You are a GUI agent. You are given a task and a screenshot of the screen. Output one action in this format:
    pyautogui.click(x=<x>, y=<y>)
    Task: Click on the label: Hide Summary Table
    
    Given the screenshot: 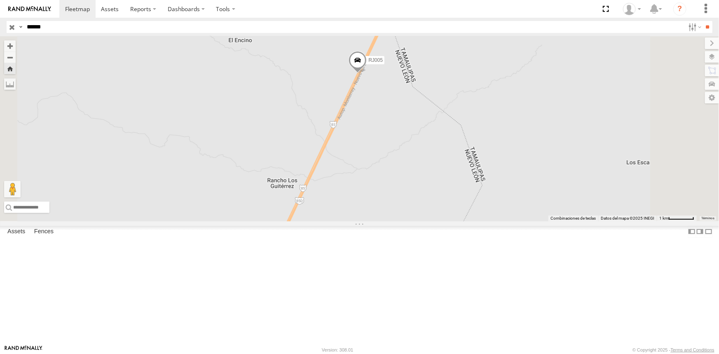 What is the action you would take?
    pyautogui.click(x=709, y=232)
    